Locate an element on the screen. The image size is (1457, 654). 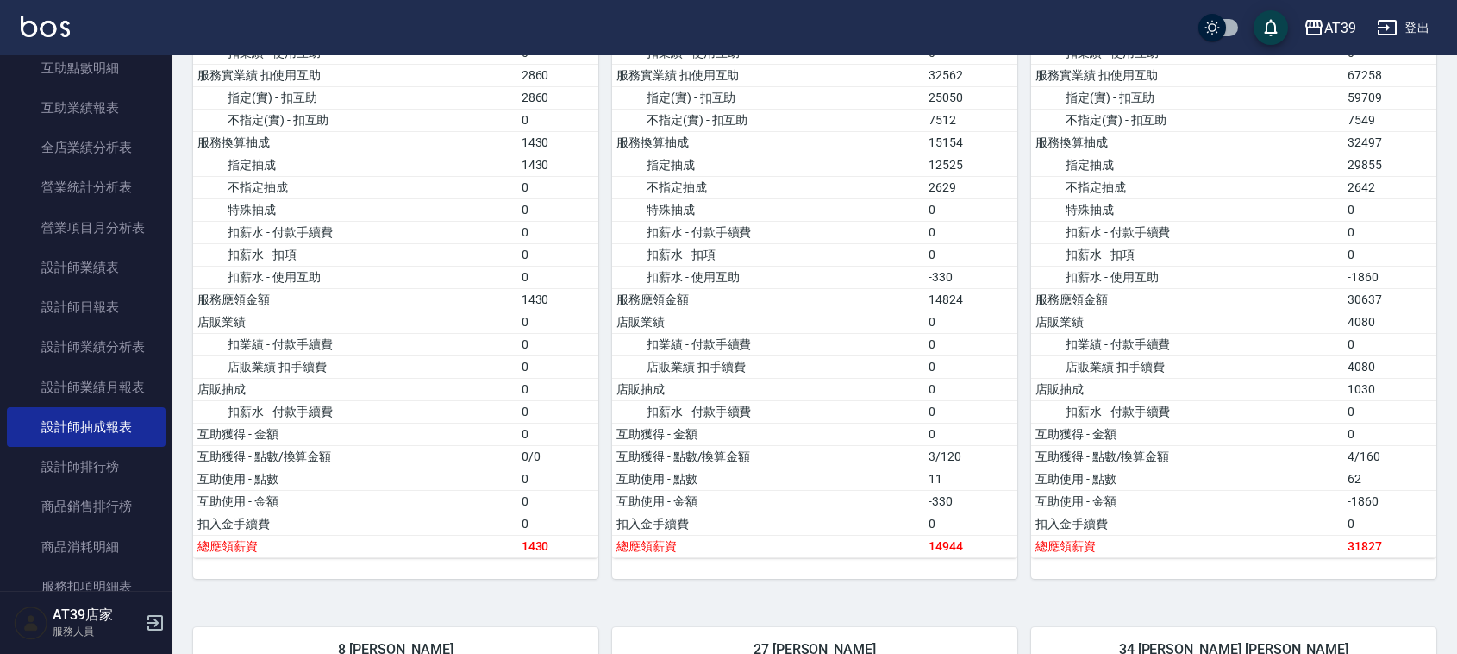
a: 商品銷售排行榜 is located at coordinates (86, 506).